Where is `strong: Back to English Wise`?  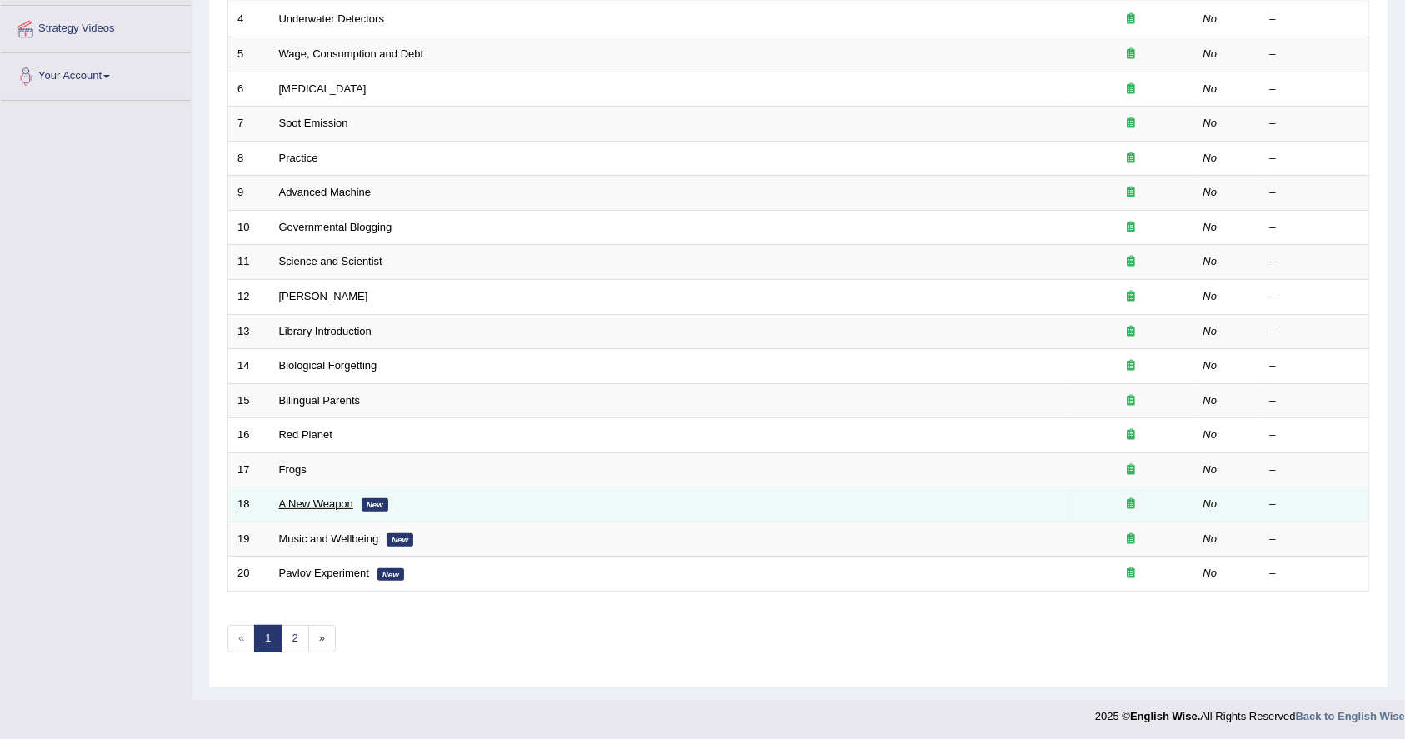 strong: Back to English Wise is located at coordinates (1350, 716).